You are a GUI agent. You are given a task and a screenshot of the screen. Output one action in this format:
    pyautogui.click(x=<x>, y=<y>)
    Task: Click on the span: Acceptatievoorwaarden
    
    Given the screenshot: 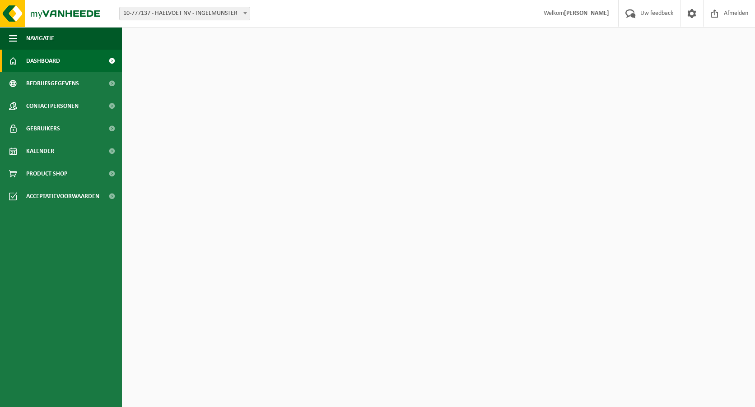 What is the action you would take?
    pyautogui.click(x=63, y=196)
    